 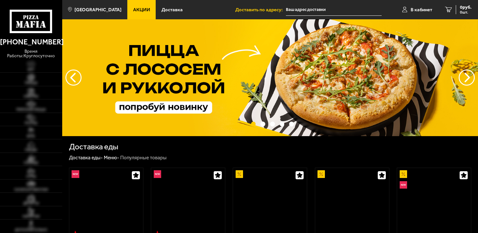 I want to click on div: Популярные товары, so click(x=143, y=158).